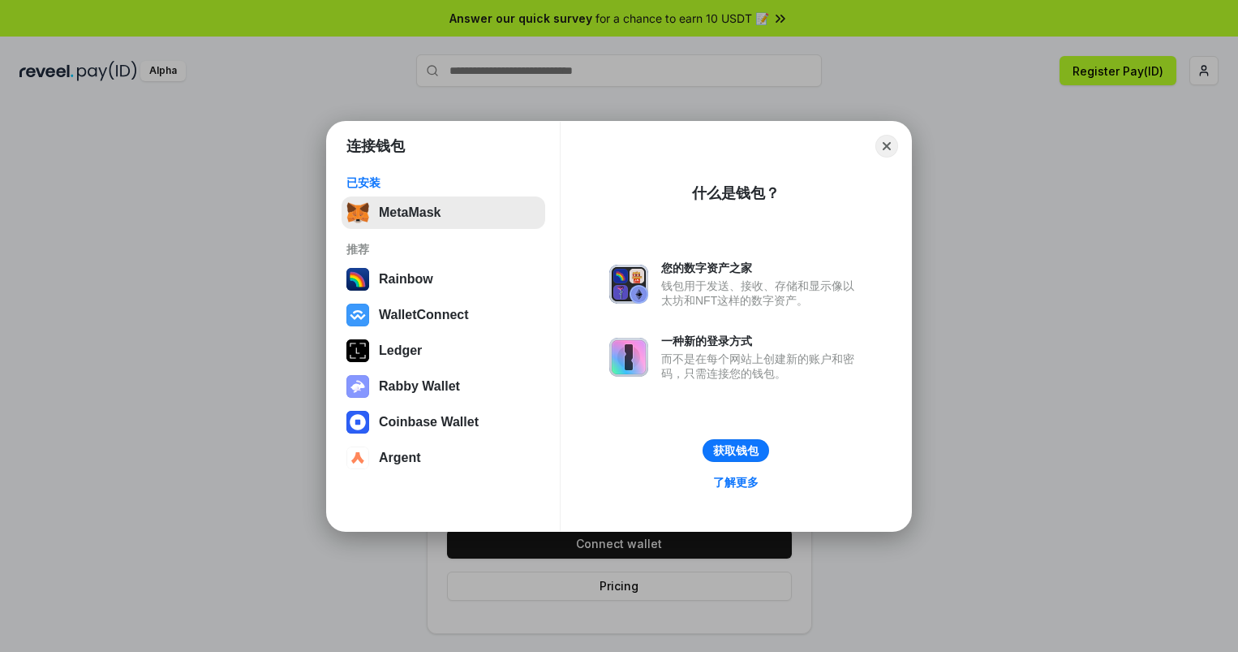 The width and height of the screenshot is (1238, 652). Describe the element at coordinates (443, 183) in the screenshot. I see `div: 已安装` at that location.